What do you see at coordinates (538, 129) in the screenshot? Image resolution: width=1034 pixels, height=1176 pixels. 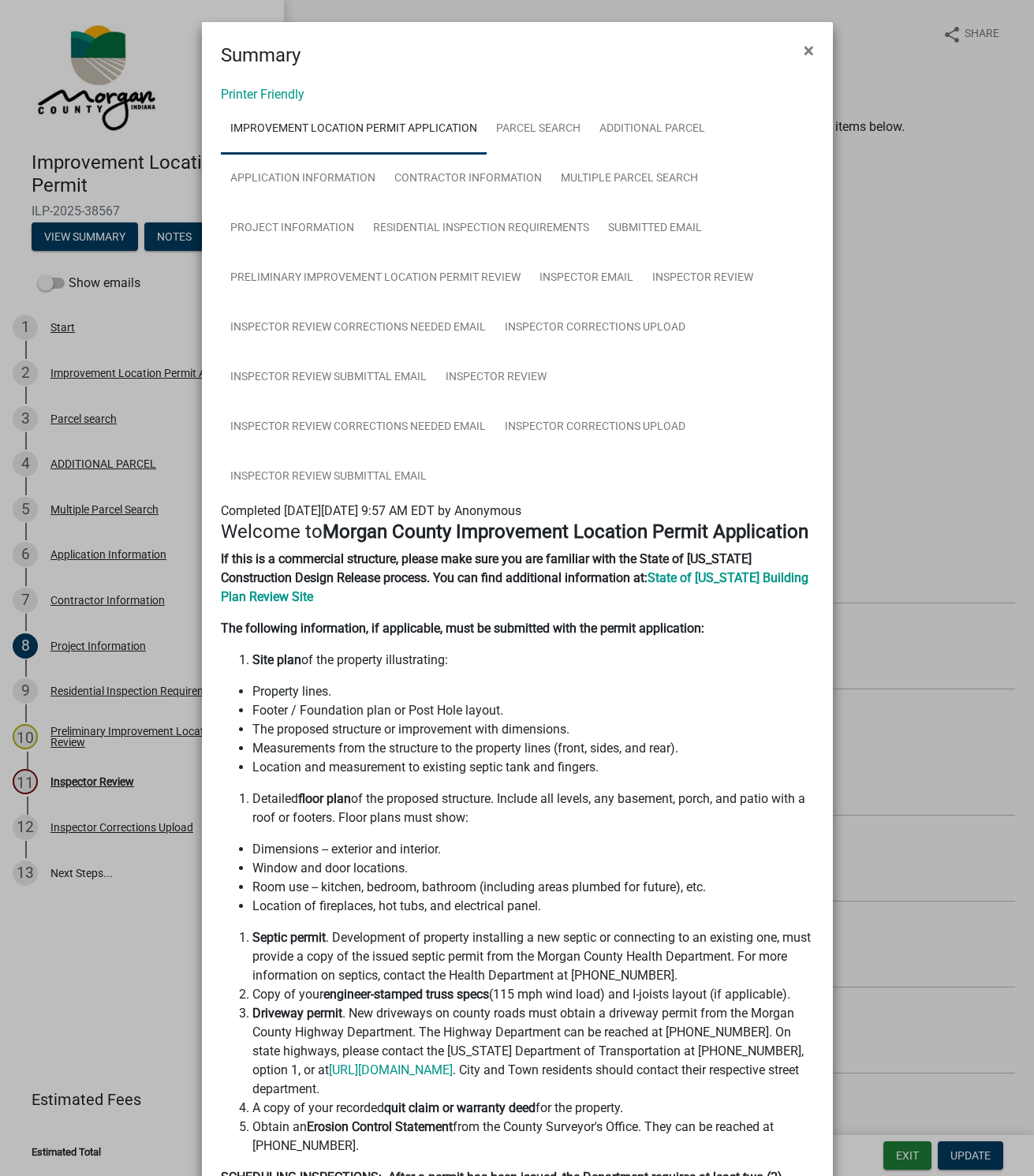 I see `a: Parcel search` at bounding box center [538, 129].